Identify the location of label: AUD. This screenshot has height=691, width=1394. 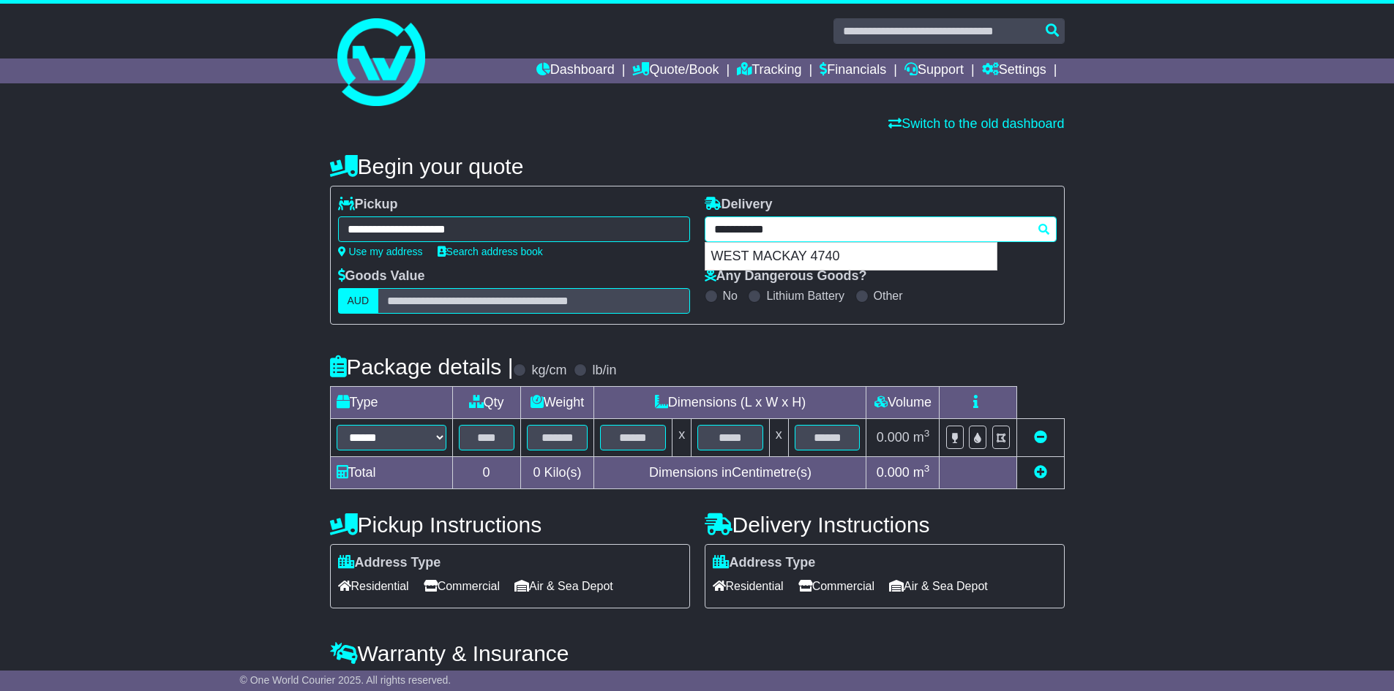
(359, 301).